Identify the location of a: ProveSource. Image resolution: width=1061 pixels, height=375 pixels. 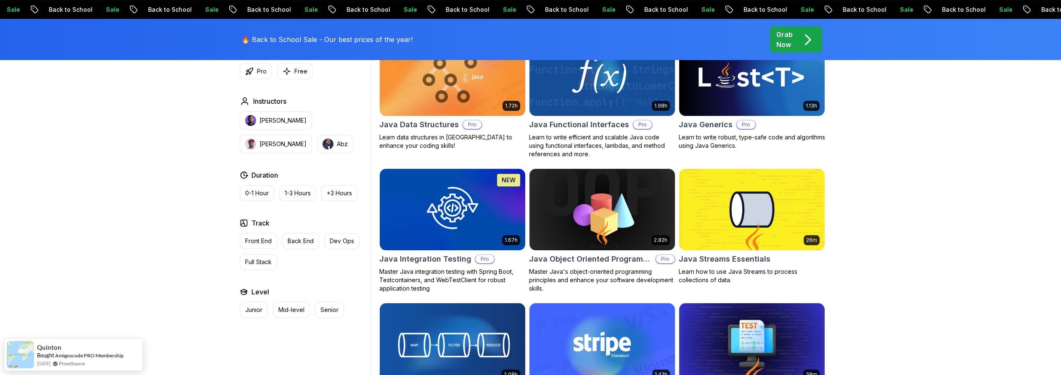
(72, 364).